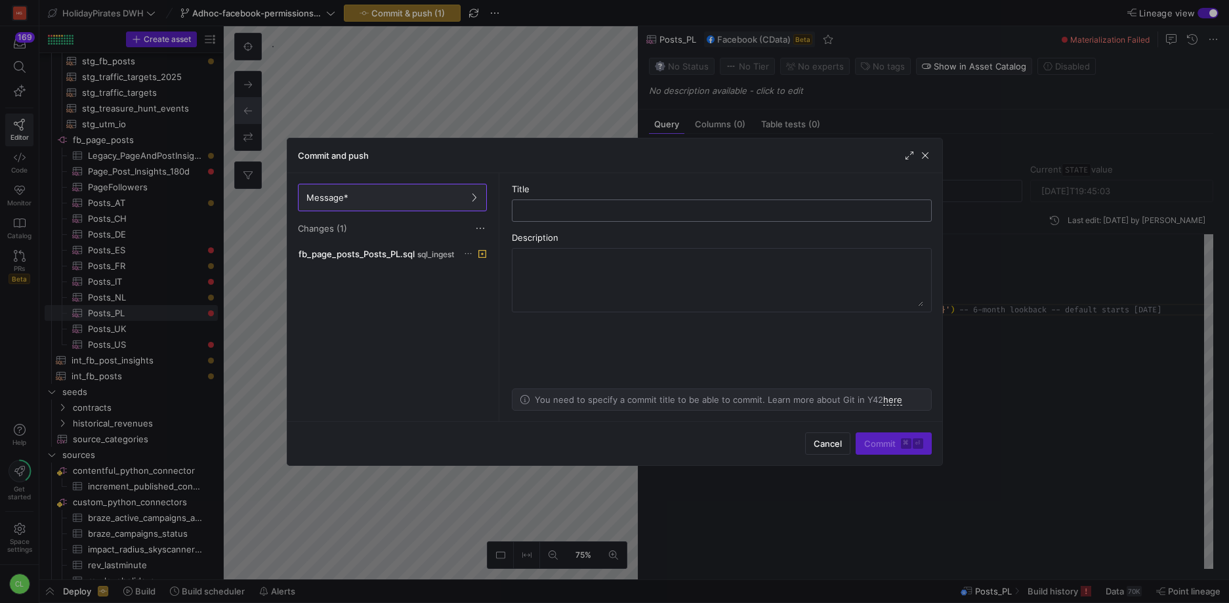 The height and width of the screenshot is (603, 1229). I want to click on span: Title, so click(520, 189).